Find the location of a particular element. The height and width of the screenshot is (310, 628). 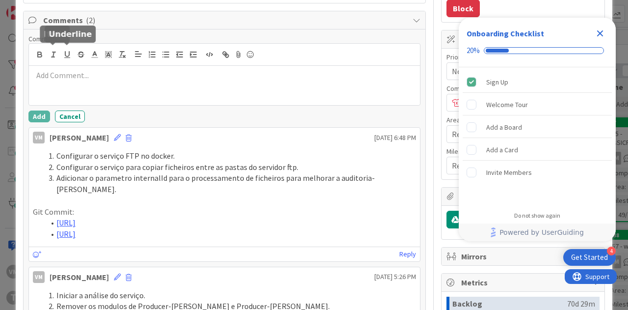

div: 20% is located at coordinates (473, 51).